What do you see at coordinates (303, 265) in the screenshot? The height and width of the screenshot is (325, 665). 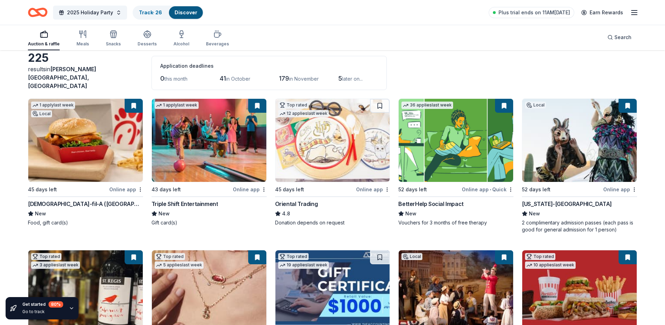 I see `div: 19 applies last week` at bounding box center [303, 265].